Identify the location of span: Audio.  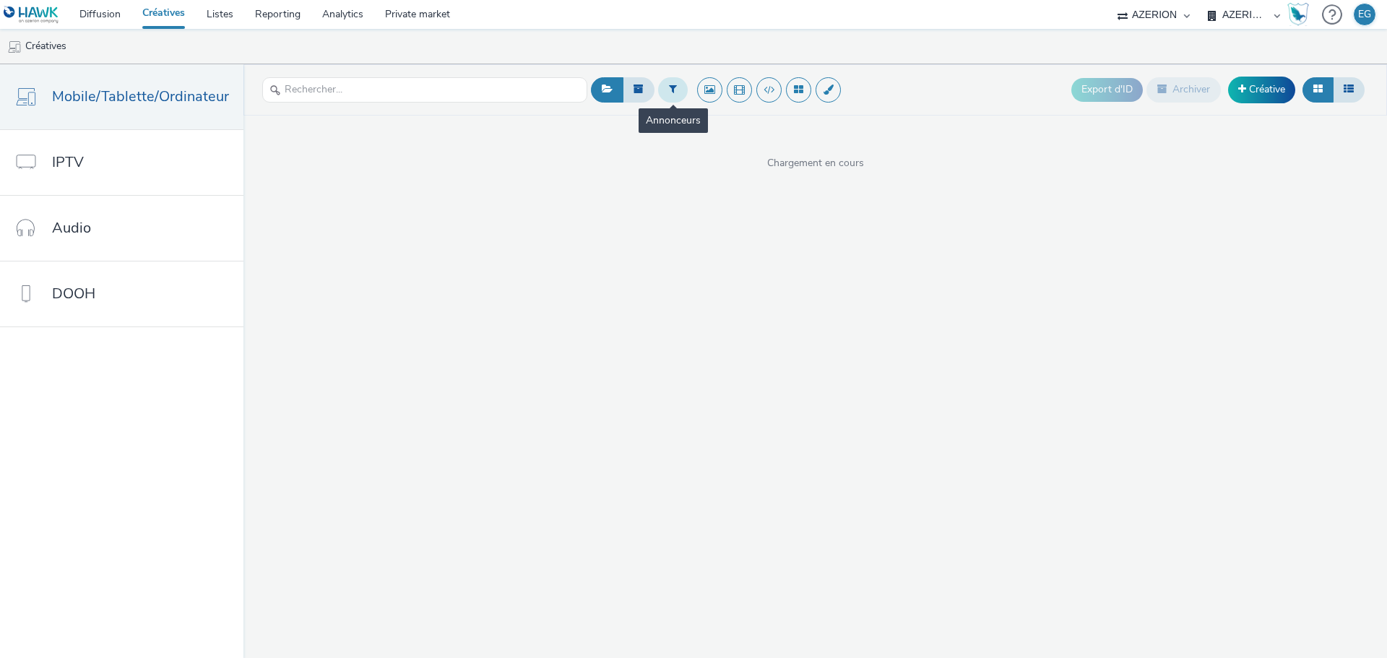
(72, 228).